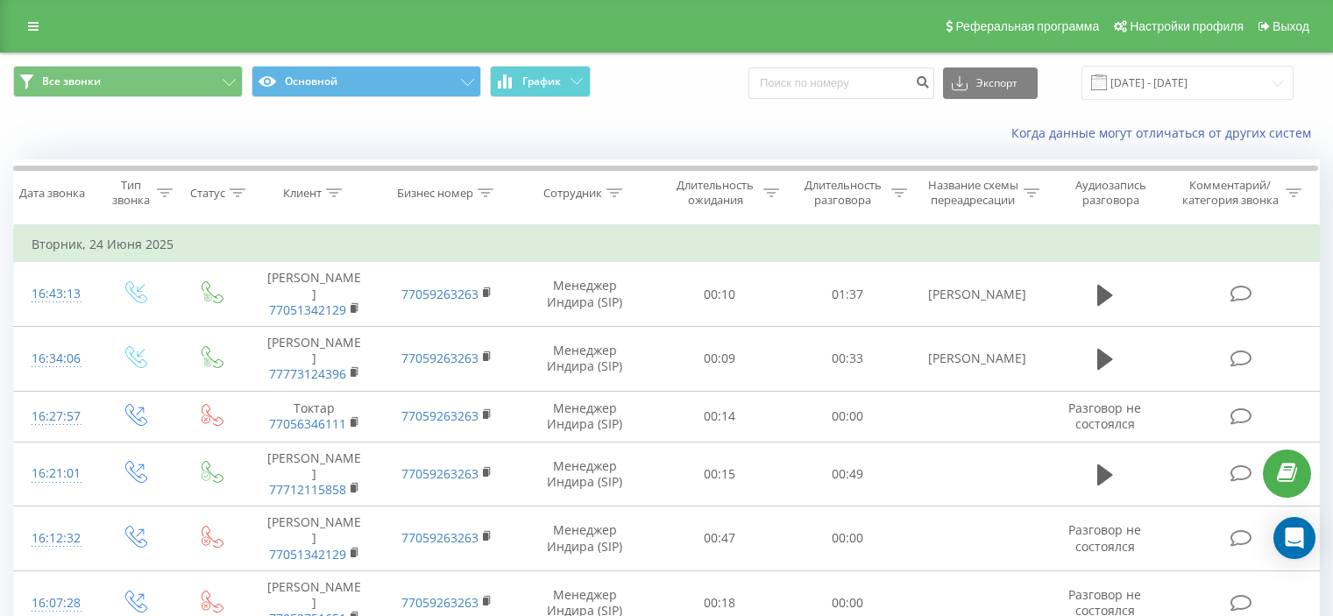 The width and height of the screenshot is (1333, 616). I want to click on div: 16:27:57, so click(54, 416).